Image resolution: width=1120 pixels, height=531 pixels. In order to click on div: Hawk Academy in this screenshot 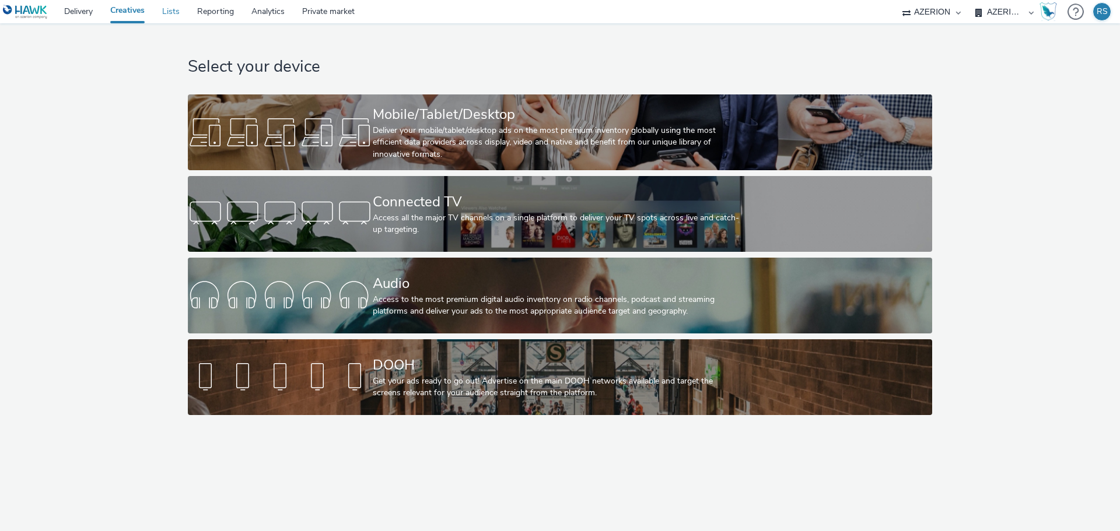, I will do `click(1048, 12)`.